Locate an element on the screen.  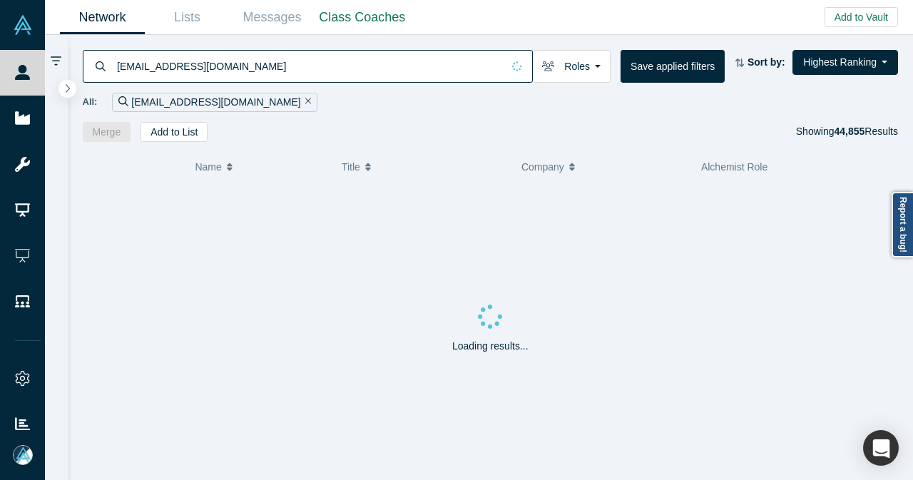
button: Roles is located at coordinates (571, 66).